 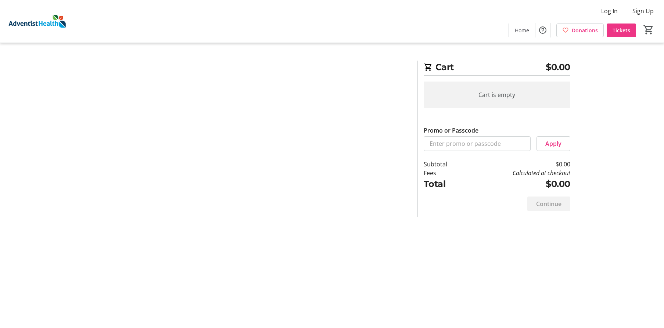 I want to click on td: Fees, so click(x=445, y=173).